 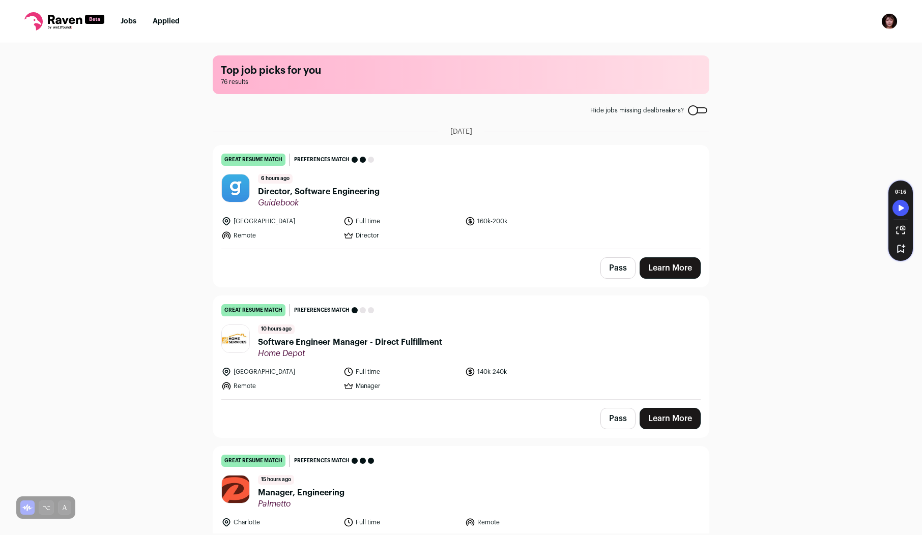 I want to click on span: 15 hours ago, so click(x=276, y=480).